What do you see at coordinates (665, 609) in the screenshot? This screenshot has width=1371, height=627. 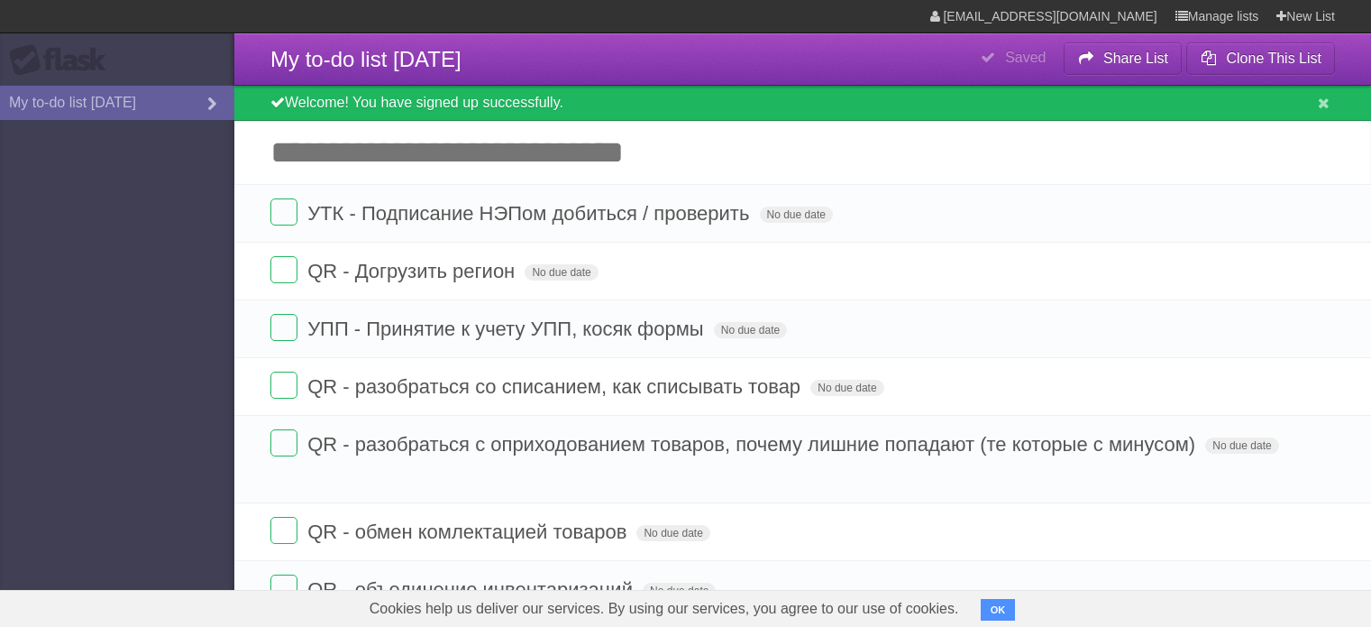 I see `span: Cookies help us deliver our services. By using our services, you agree to our use of cookies.` at bounding box center [665, 609].